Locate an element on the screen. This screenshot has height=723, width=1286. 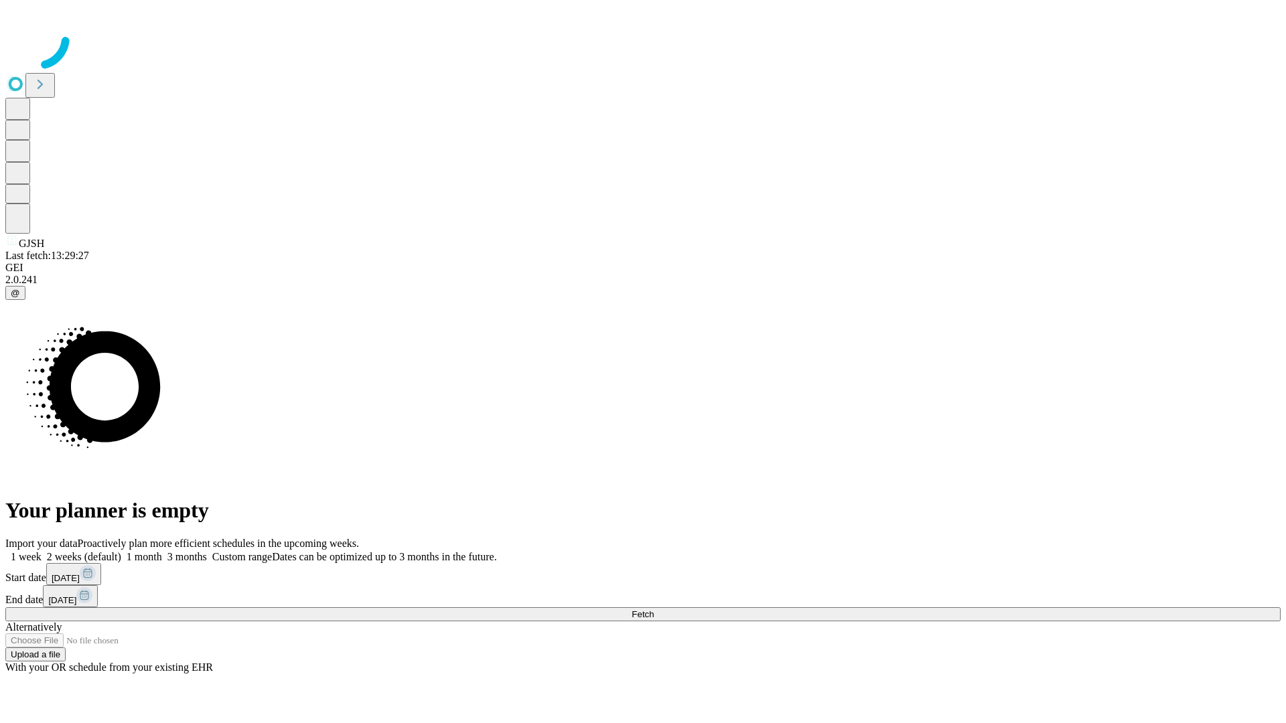
span: Fetch is located at coordinates (642, 614).